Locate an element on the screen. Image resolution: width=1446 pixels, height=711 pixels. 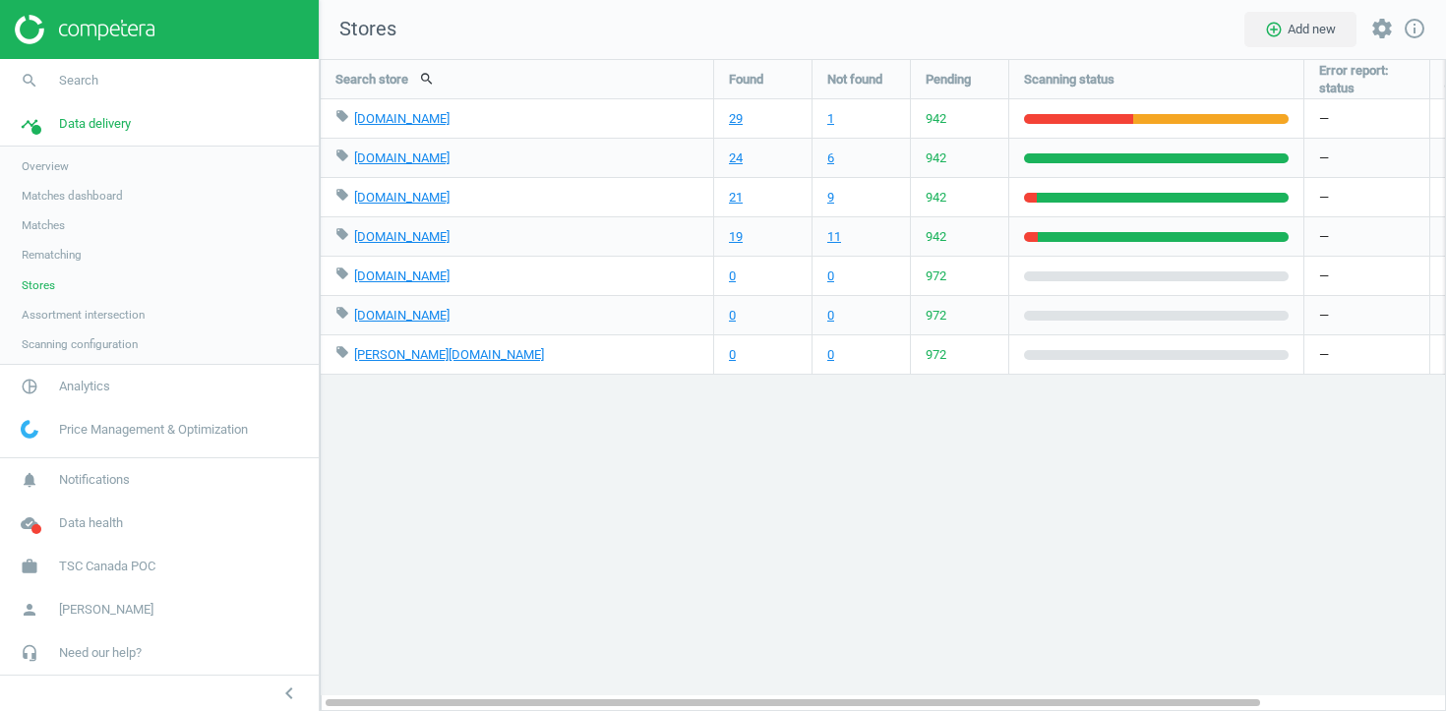
i: add_circle_outline is located at coordinates (1274, 30).